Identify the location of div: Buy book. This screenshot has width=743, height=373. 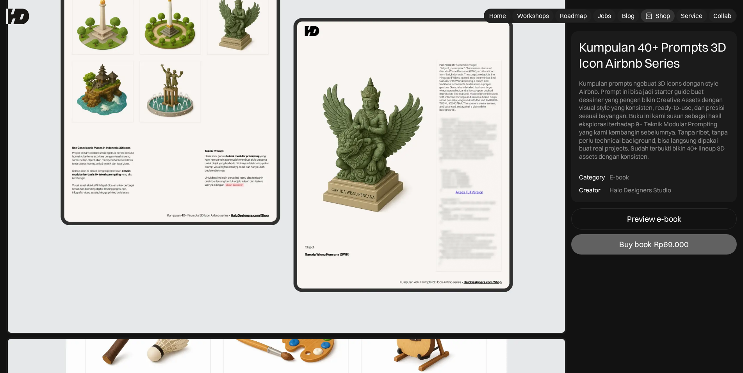
(636, 244).